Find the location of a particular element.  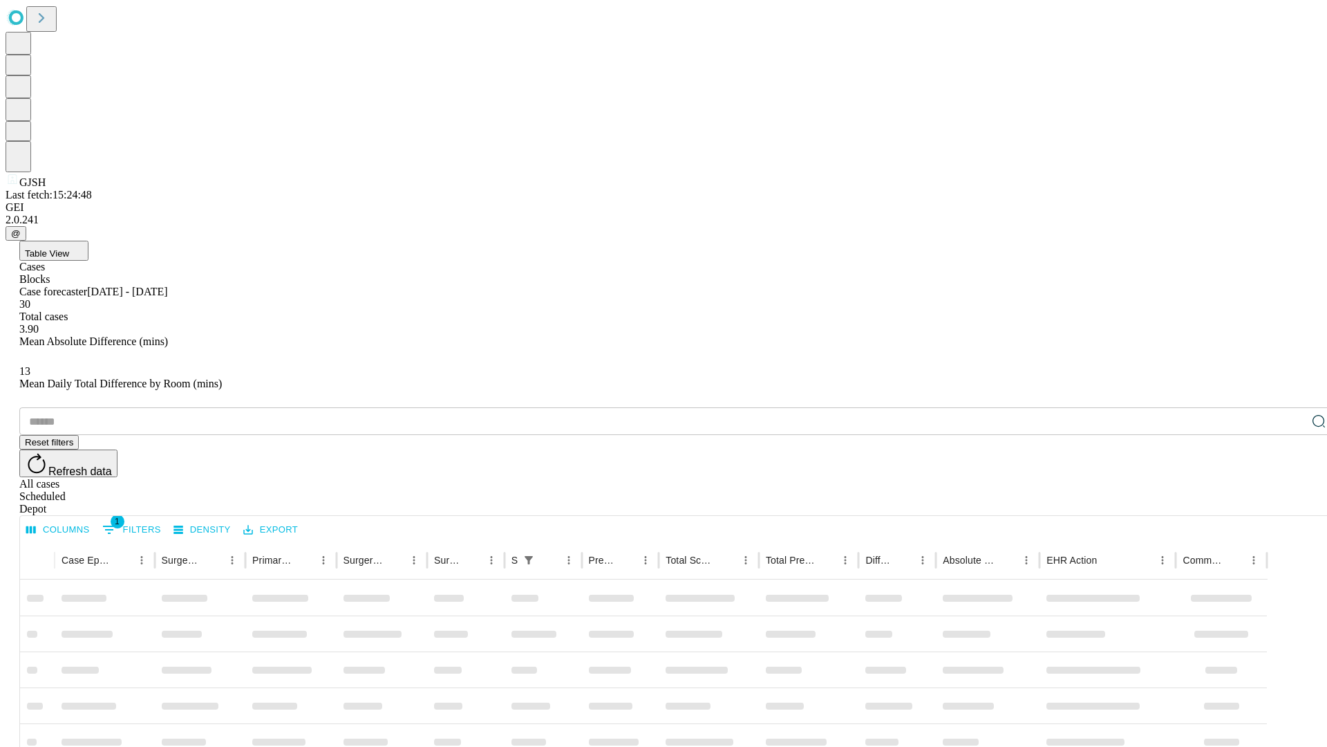

span: Table View is located at coordinates (47, 253).